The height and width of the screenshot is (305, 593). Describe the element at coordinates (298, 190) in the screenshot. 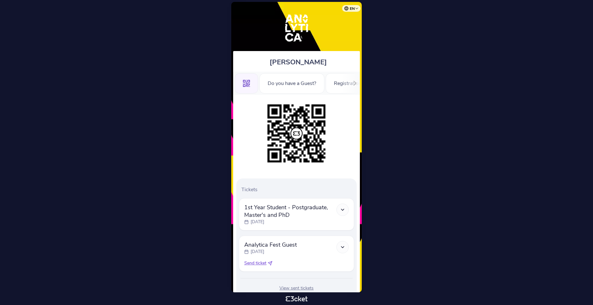

I see `p: Tickets` at that location.